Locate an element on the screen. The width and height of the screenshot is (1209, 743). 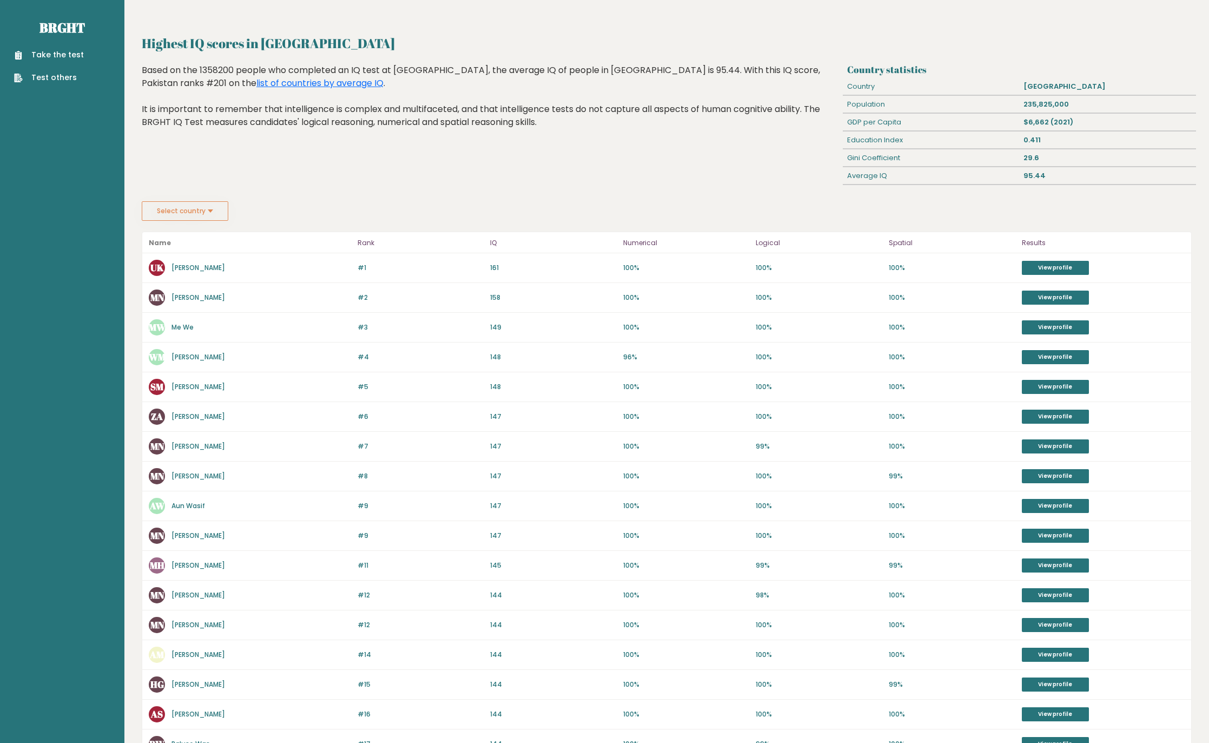
p: #7 is located at coordinates (421, 446).